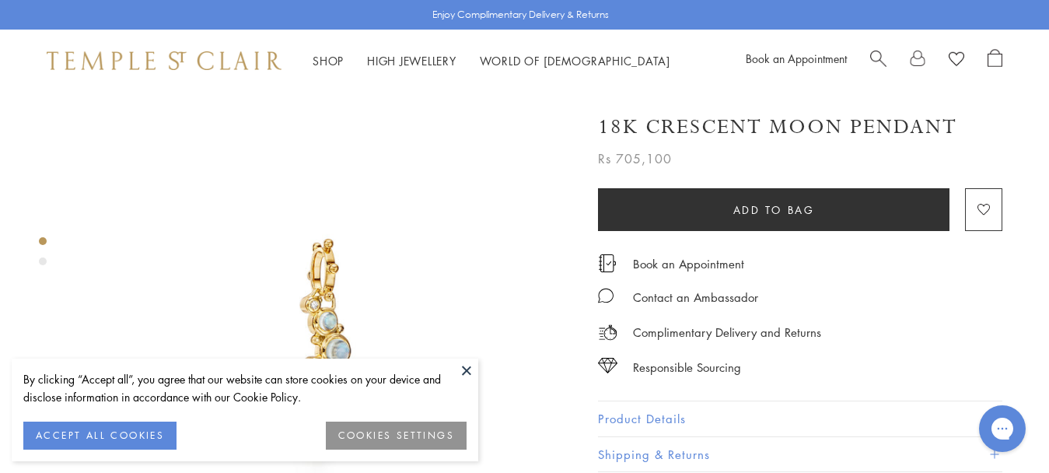  Describe the element at coordinates (520, 15) in the screenshot. I see `p: Enjoy Complimentary Delivery & Returns` at that location.